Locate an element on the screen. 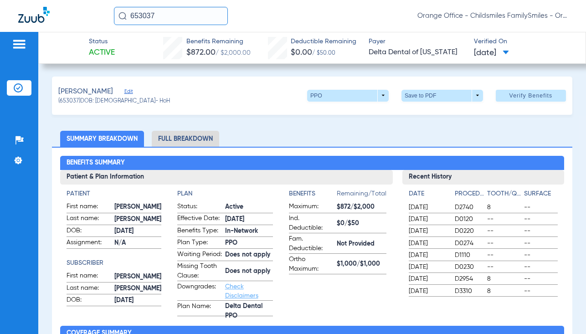 This screenshot has width=586, height=334. span: $872/$2,000 is located at coordinates (361, 207).